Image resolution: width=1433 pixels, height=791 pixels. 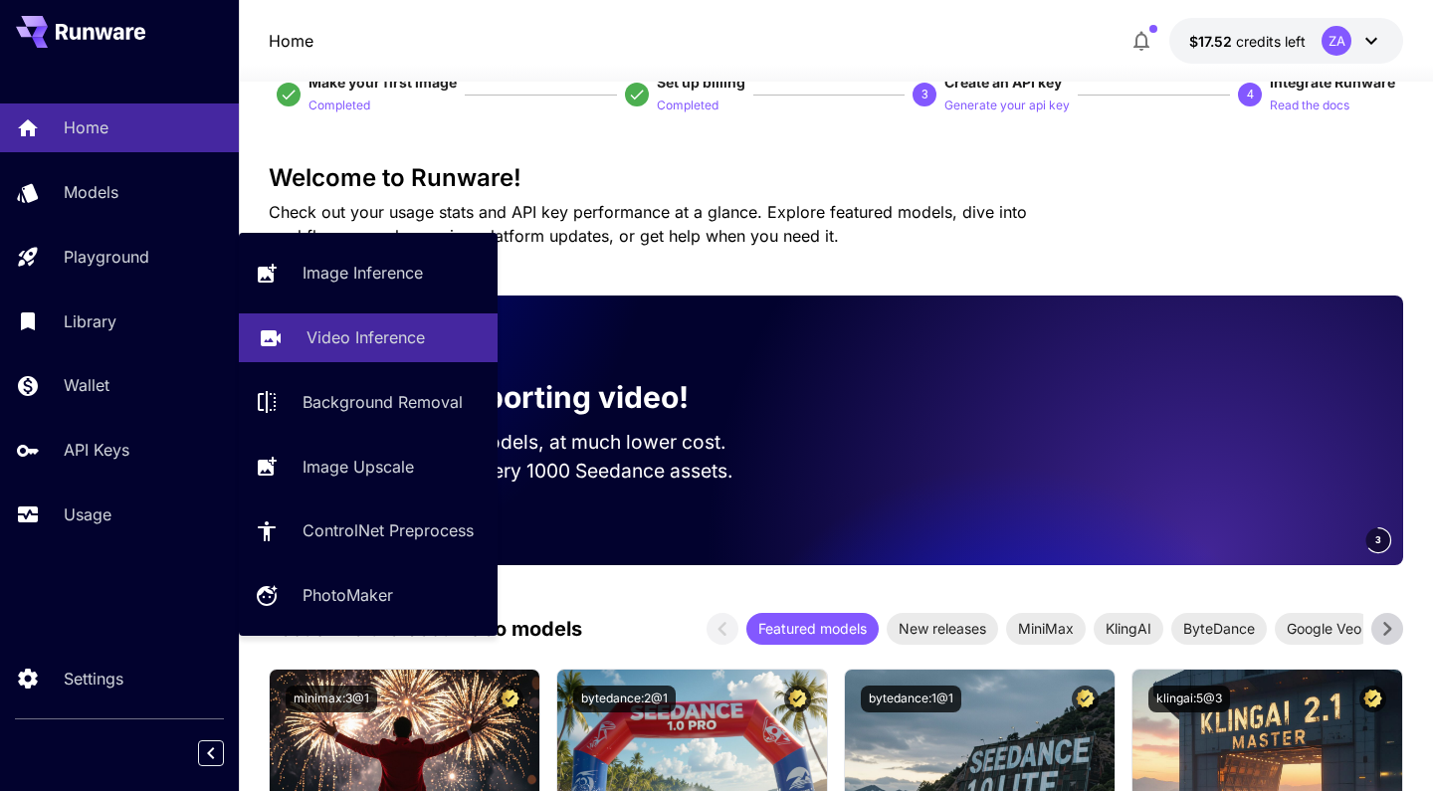 I want to click on p: PhotoMaker, so click(x=347, y=595).